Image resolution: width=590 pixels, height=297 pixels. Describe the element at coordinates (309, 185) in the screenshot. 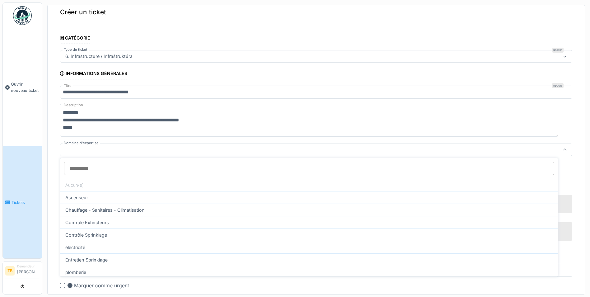

I see `div: Aucun(e)` at that location.